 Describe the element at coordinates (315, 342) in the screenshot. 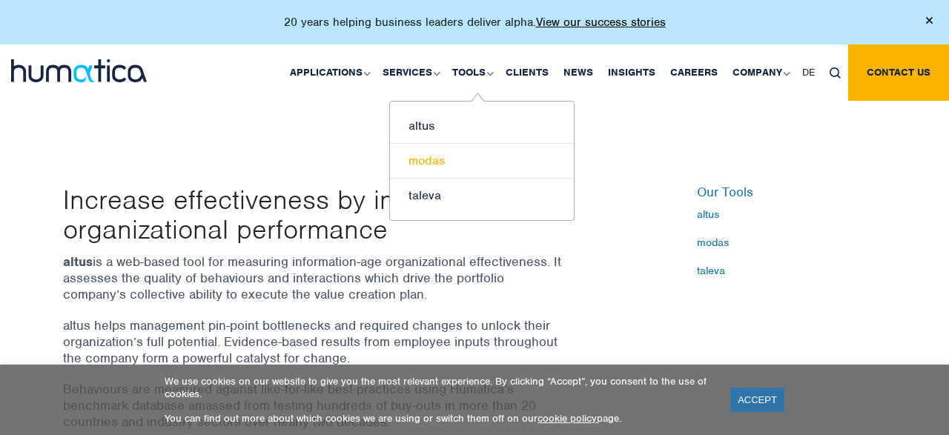

I see `p: altus helps management pin-point bottlenecks and required changes to unlock their organization’s ...` at that location.